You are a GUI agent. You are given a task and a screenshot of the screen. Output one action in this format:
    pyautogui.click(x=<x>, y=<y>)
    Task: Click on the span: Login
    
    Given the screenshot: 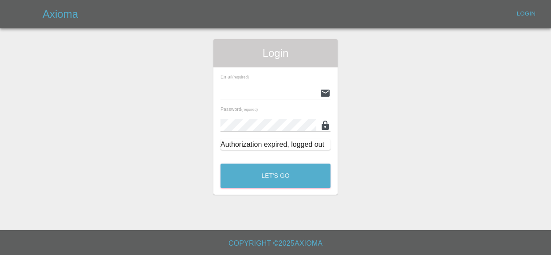 What is the action you would take?
    pyautogui.click(x=275, y=53)
    